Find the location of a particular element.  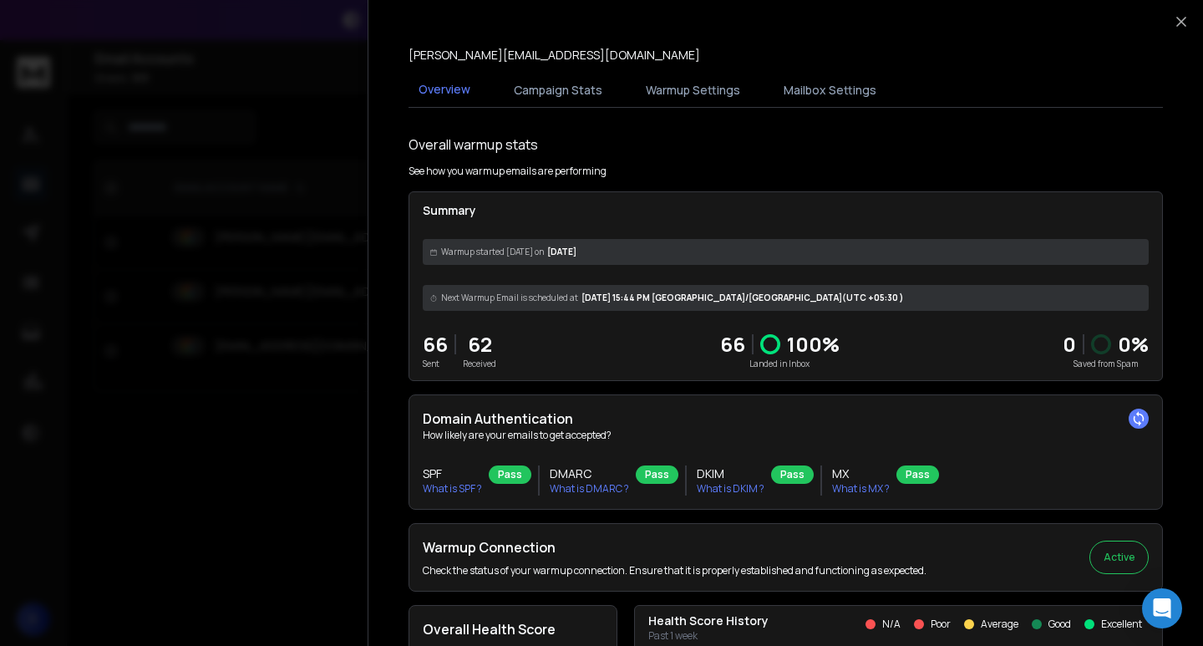

button: Overview is located at coordinates (444, 90).